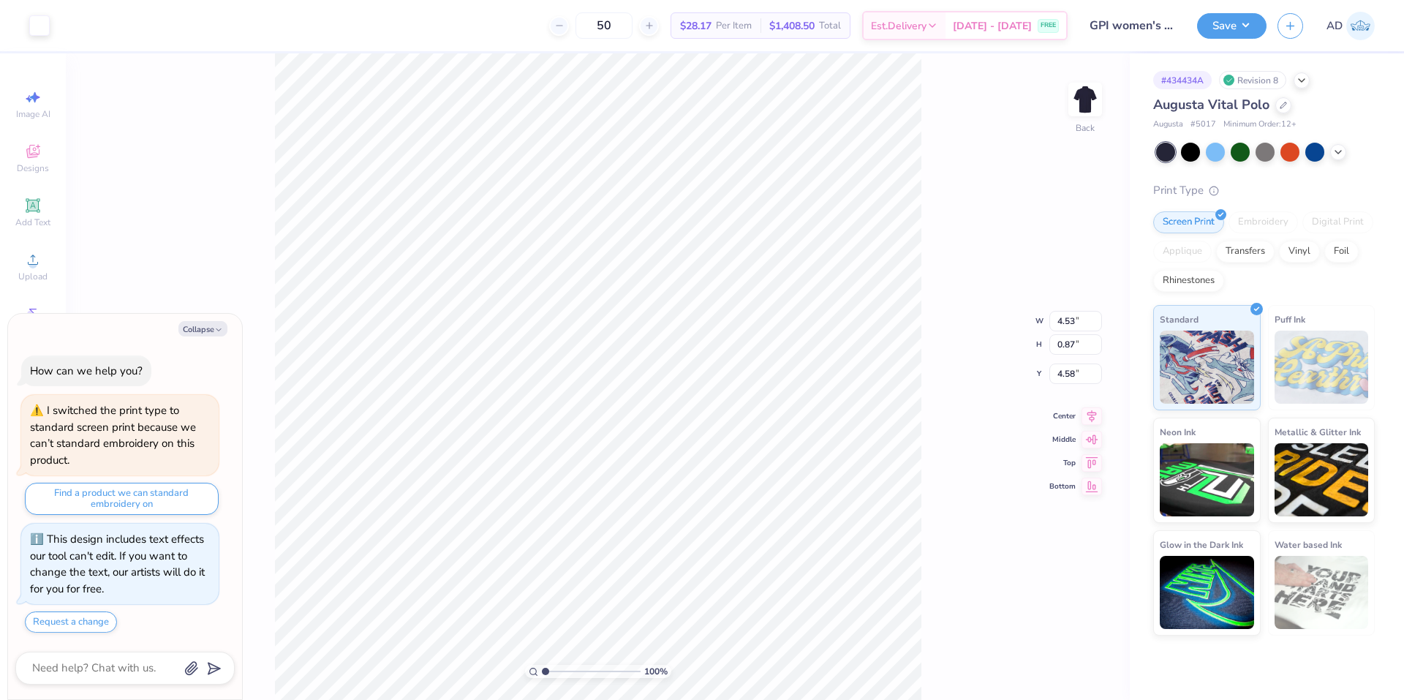 The height and width of the screenshot is (700, 1404). Describe the element at coordinates (1063, 463) in the screenshot. I see `span: Top` at that location.